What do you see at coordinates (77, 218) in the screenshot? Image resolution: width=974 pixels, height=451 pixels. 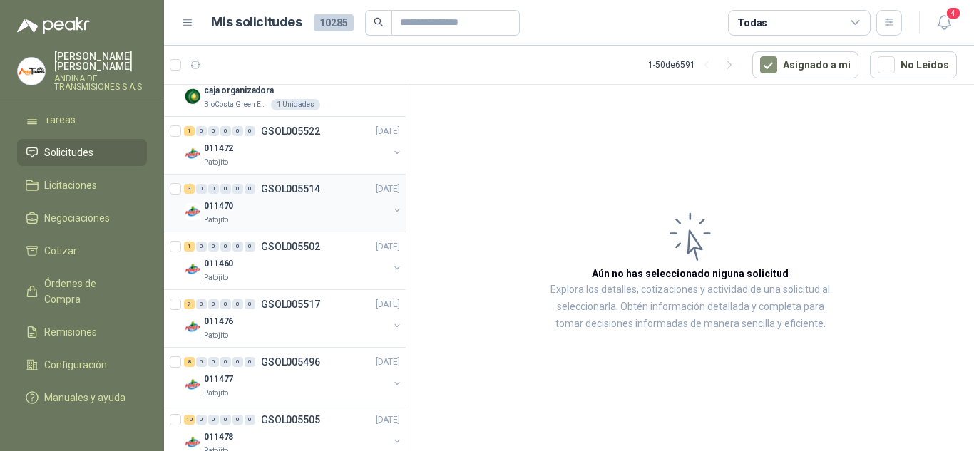 I see `span: Negociaciones` at bounding box center [77, 218].